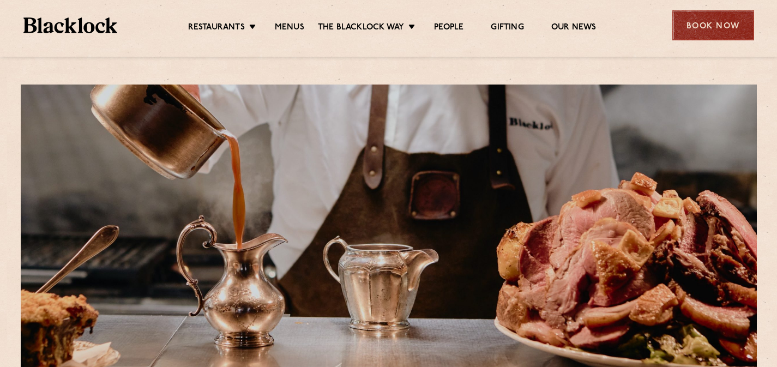 The width and height of the screenshot is (777, 367). Describe the element at coordinates (216, 28) in the screenshot. I see `a: Restaurants` at that location.